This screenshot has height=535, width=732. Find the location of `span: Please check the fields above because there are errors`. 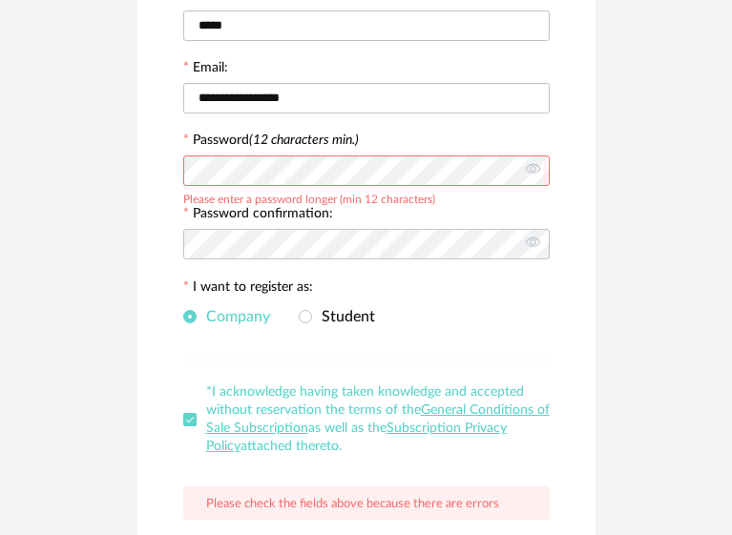

span: Please check the fields above because there are errors is located at coordinates (352, 504).